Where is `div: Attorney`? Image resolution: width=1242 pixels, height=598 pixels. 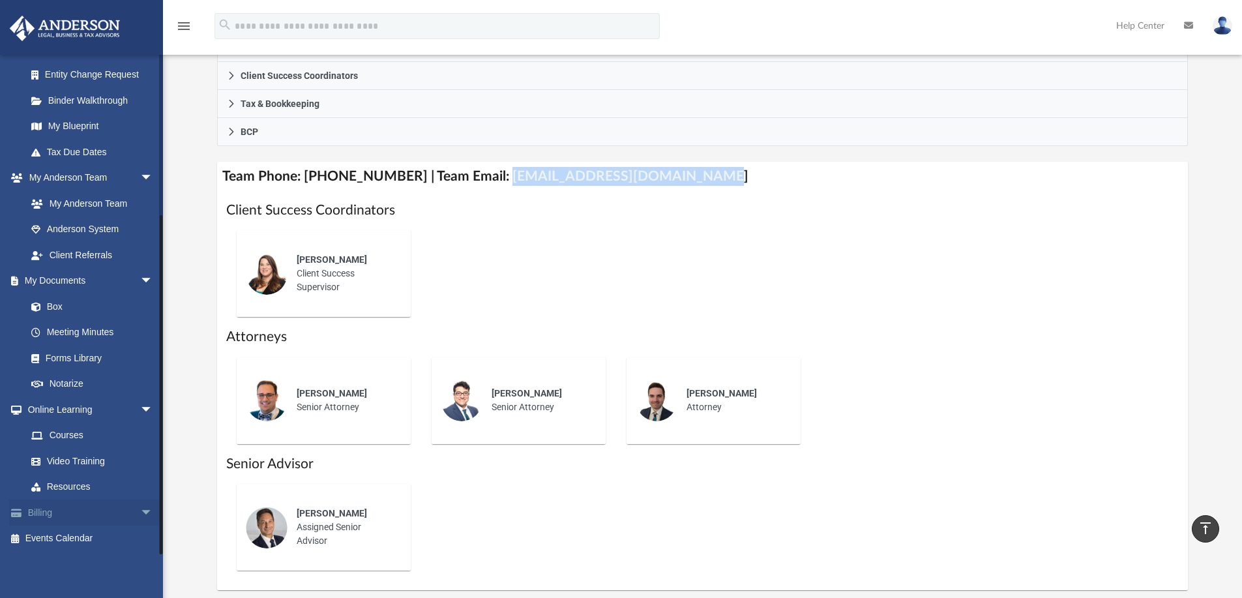
div: Attorney is located at coordinates (734, 400).